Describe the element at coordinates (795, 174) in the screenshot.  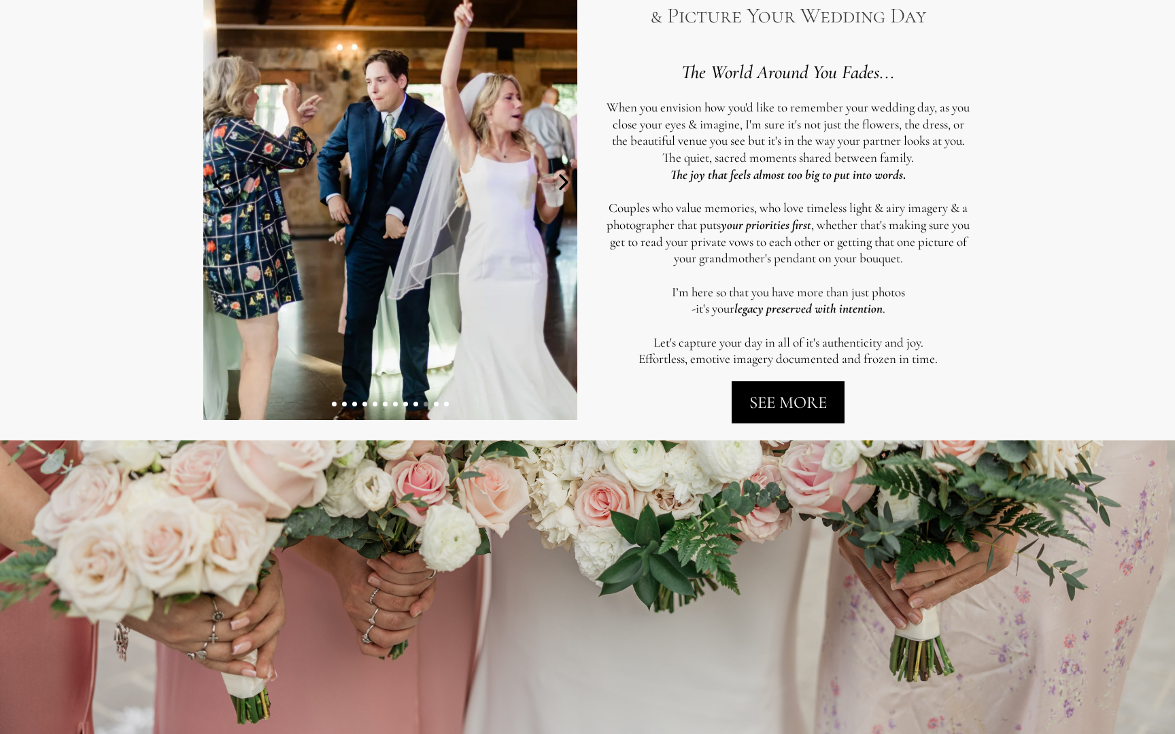
I see `em: too` at that location.